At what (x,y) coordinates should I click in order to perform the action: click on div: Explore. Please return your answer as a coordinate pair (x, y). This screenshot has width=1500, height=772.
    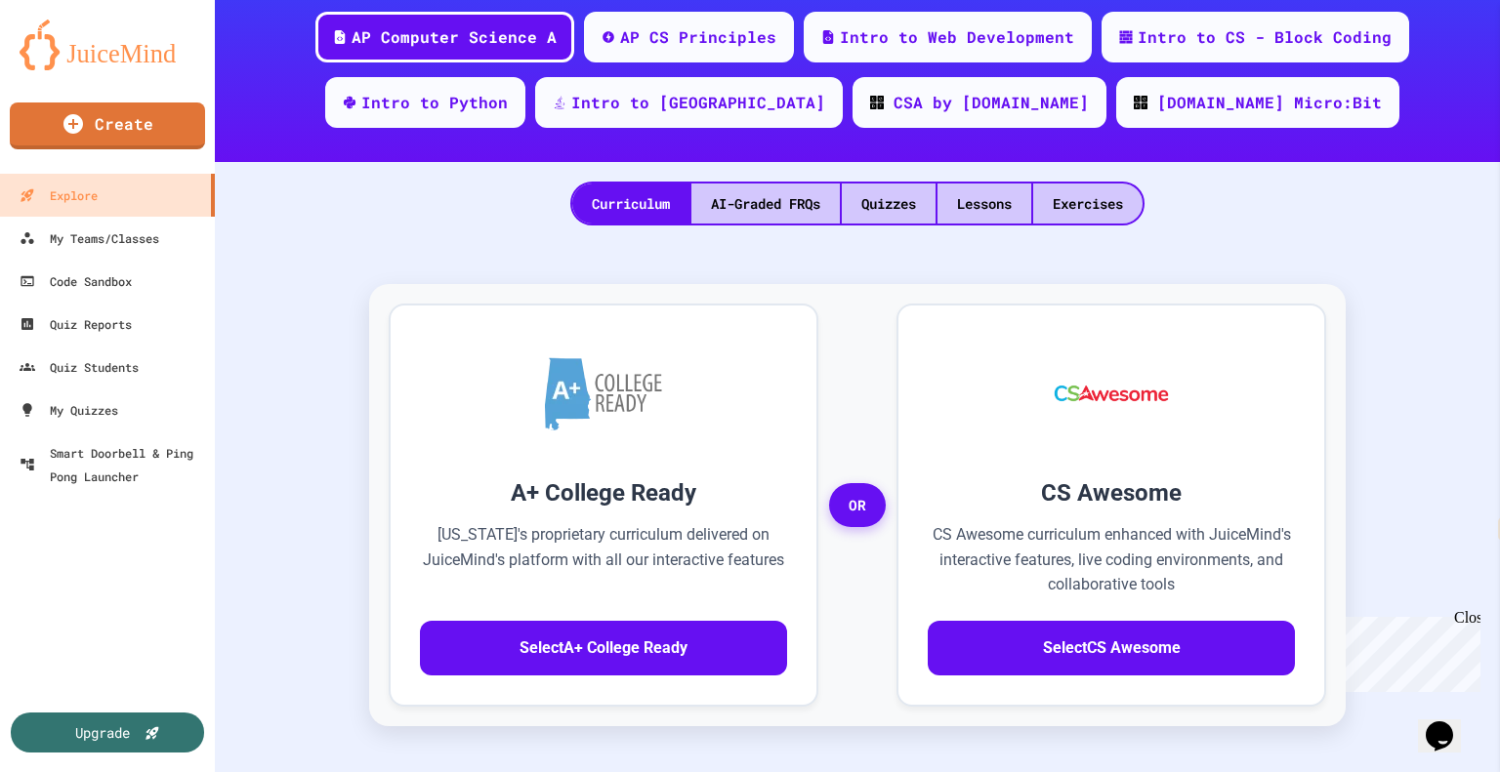
    Looking at the image, I should click on (59, 195).